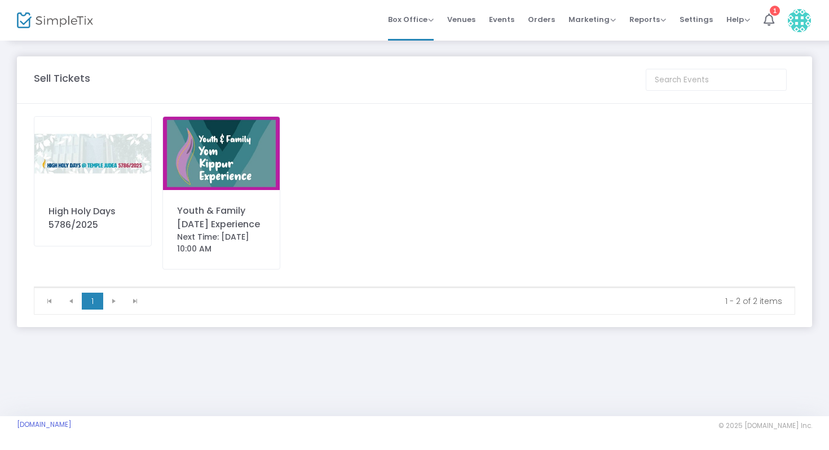 Image resolution: width=829 pixels, height=450 pixels. I want to click on m-panel-title: Sell Tickets, so click(62, 78).